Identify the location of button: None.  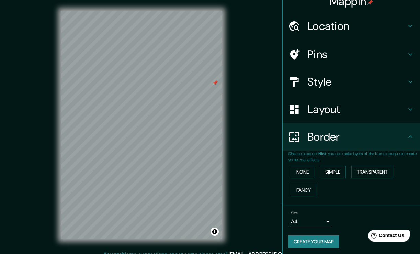
(303, 172).